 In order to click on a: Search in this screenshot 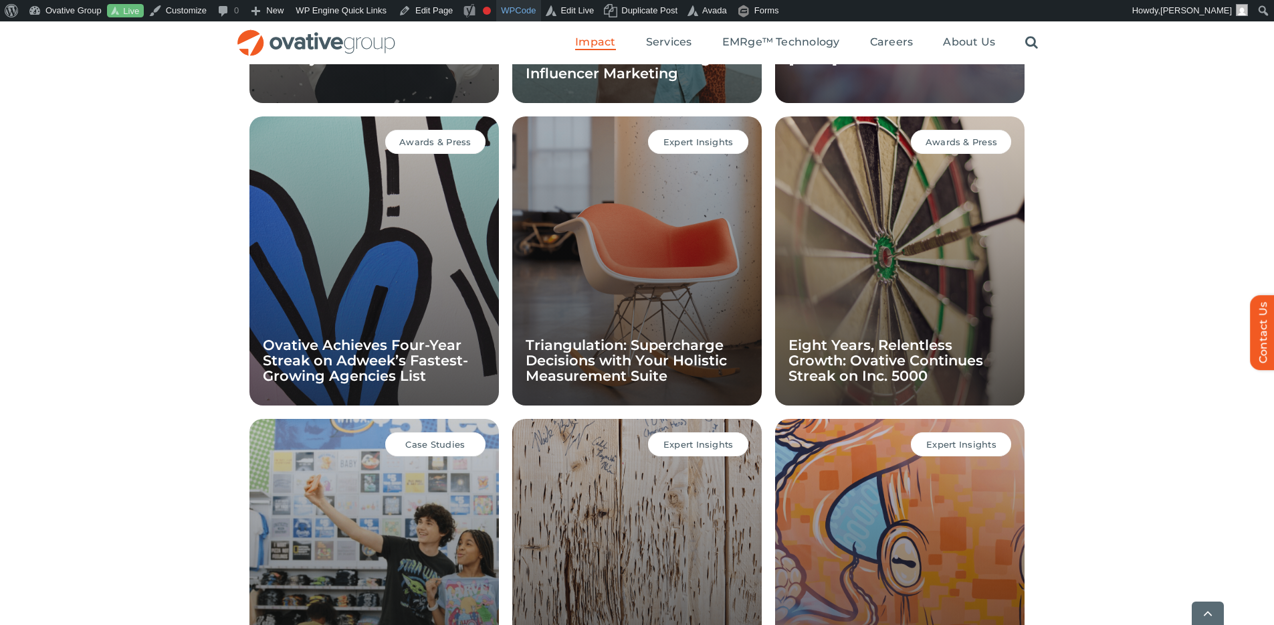, I will do `click(1031, 43)`.